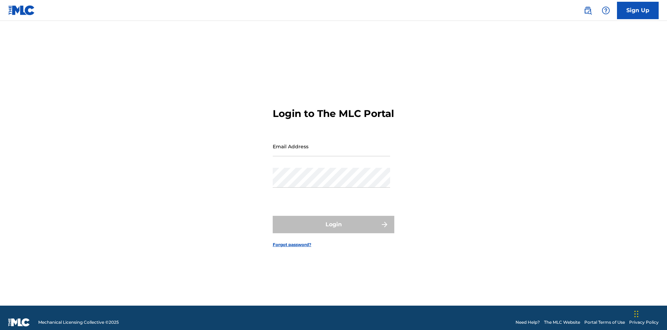  What do you see at coordinates (22, 10) in the screenshot?
I see `img: MLC Logo` at bounding box center [22, 10].